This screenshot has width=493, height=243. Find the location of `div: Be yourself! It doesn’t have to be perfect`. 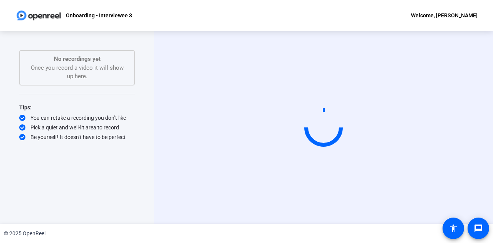

div: Be yourself! It doesn’t have to be perfect is located at coordinates (77, 137).